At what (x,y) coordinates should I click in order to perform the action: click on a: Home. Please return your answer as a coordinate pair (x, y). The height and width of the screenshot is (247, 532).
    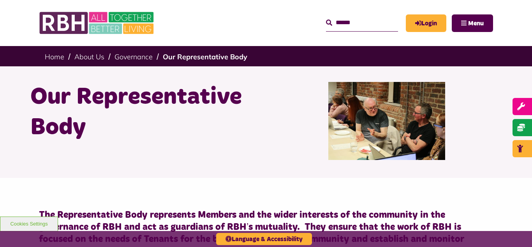
    Looking at the image, I should click on (55, 57).